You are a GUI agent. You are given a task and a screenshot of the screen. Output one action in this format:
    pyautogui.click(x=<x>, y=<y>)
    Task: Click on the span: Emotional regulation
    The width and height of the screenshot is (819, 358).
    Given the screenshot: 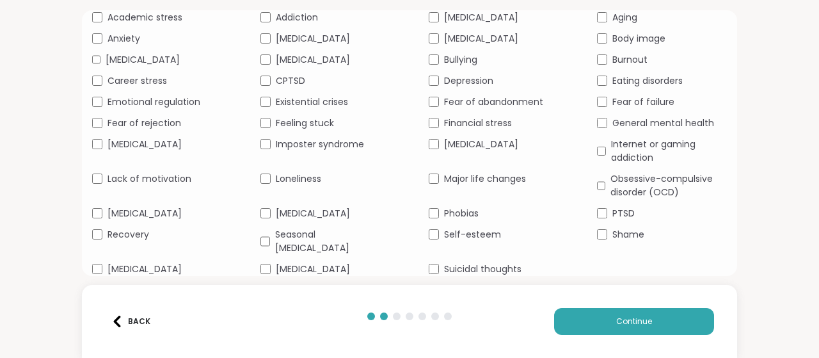 What is the action you would take?
    pyautogui.click(x=153, y=102)
    